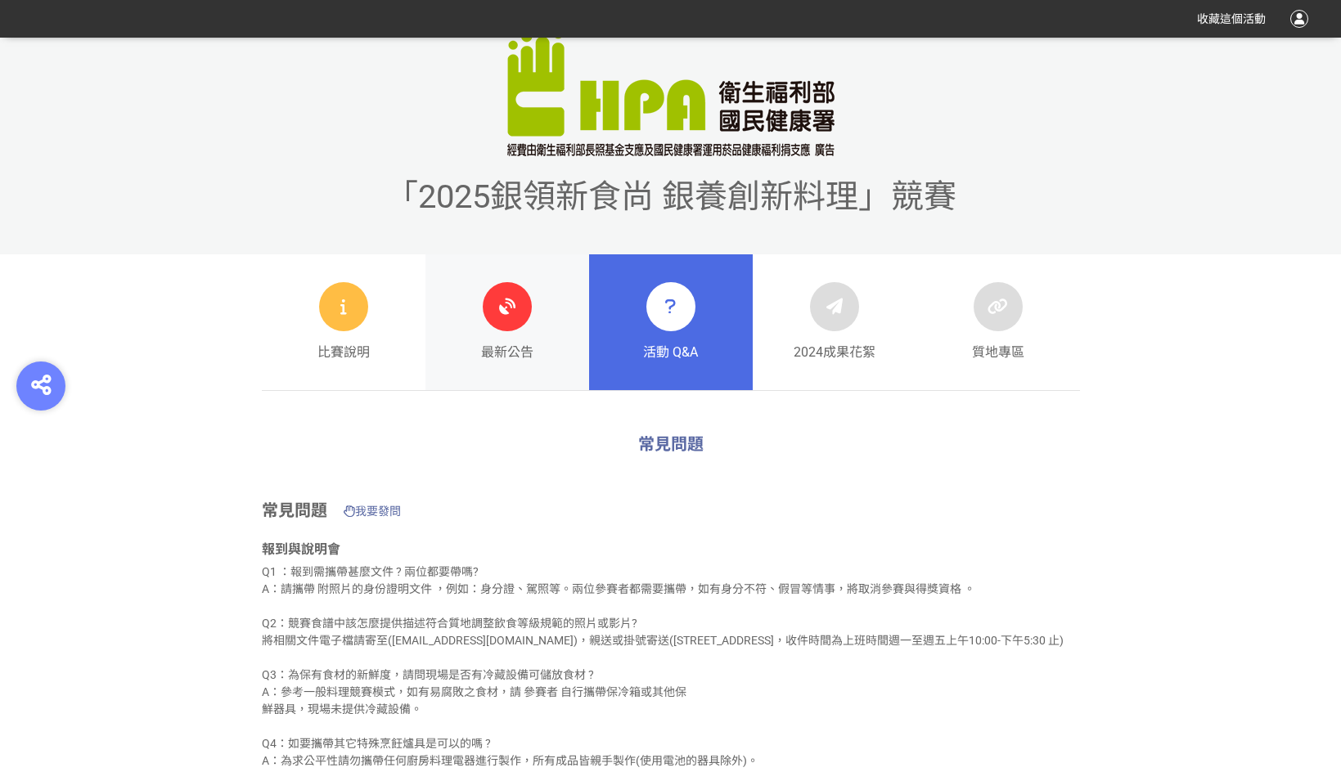 The width and height of the screenshot is (1341, 772). What do you see at coordinates (998, 322) in the screenshot?
I see `a: 質地專區` at bounding box center [998, 322].